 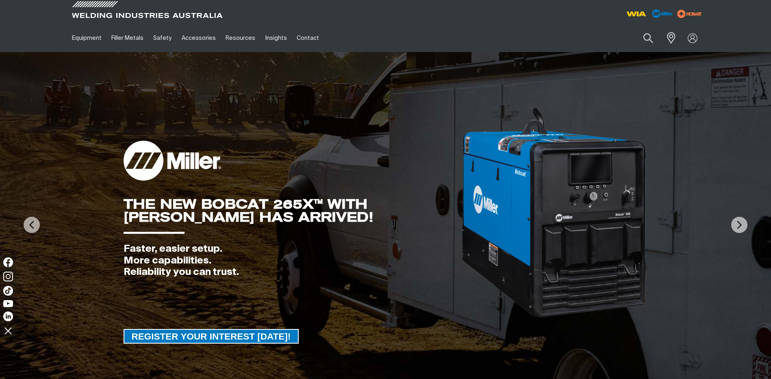 I want to click on a: Safety, so click(x=162, y=38).